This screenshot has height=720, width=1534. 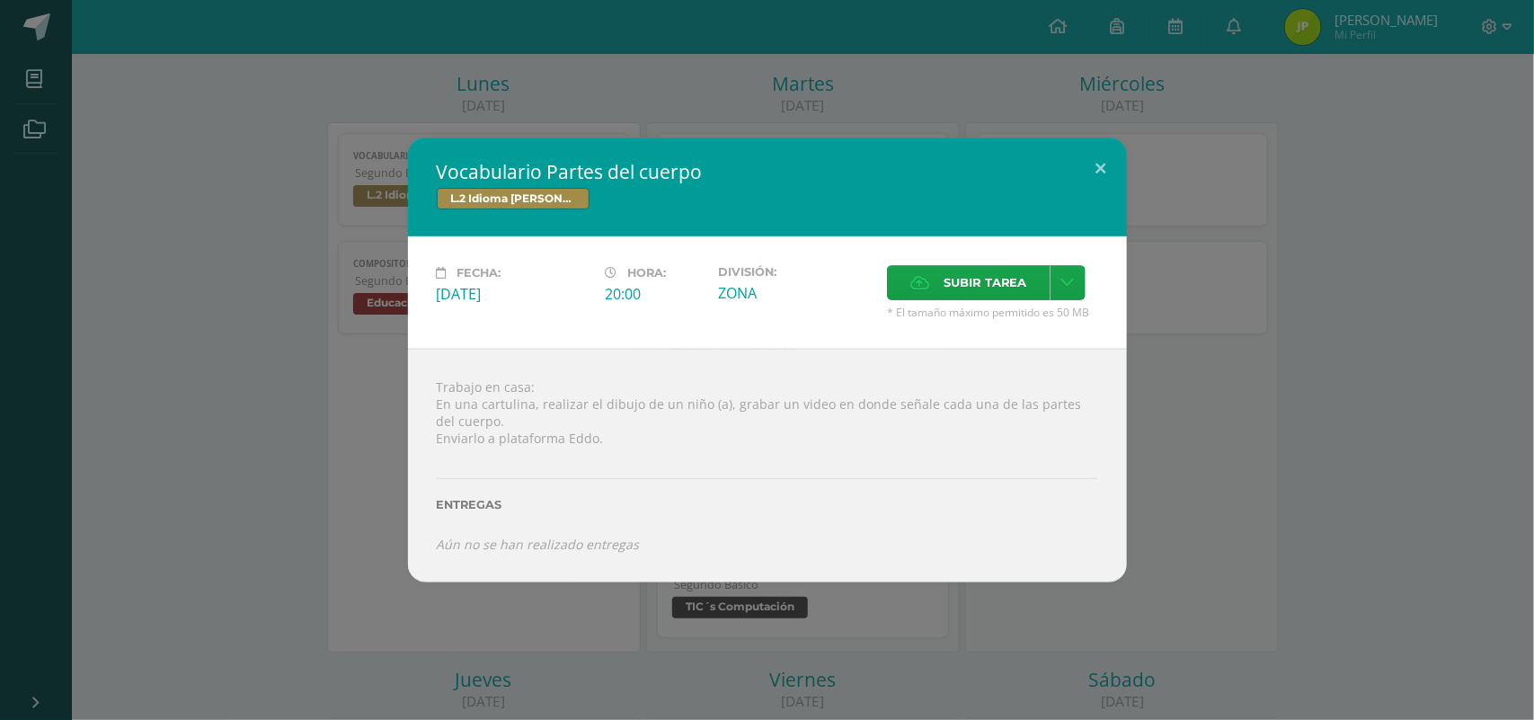 What do you see at coordinates (796, 293) in the screenshot?
I see `div: ZONA` at bounding box center [796, 293].